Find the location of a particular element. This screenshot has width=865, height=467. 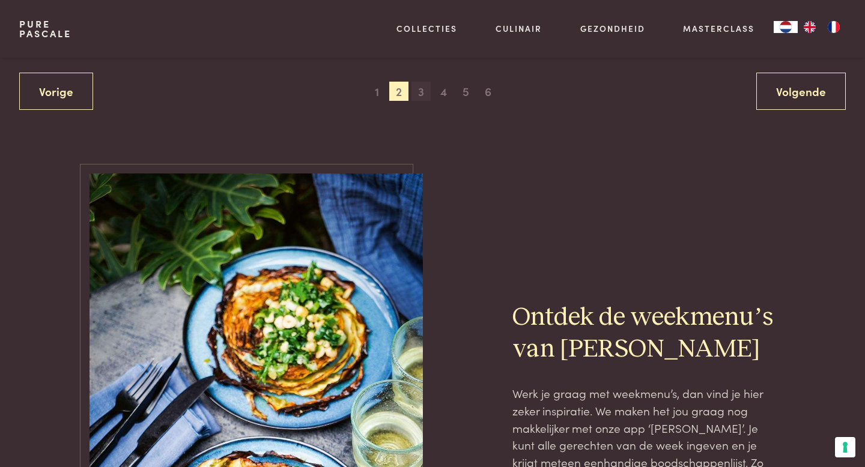

span: 3 is located at coordinates (421, 91).